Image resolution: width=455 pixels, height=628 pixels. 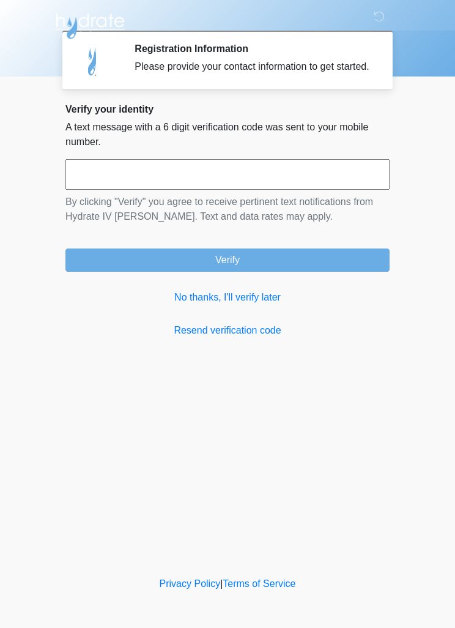 I want to click on a: No thanks, I'll verify later, so click(x=228, y=297).